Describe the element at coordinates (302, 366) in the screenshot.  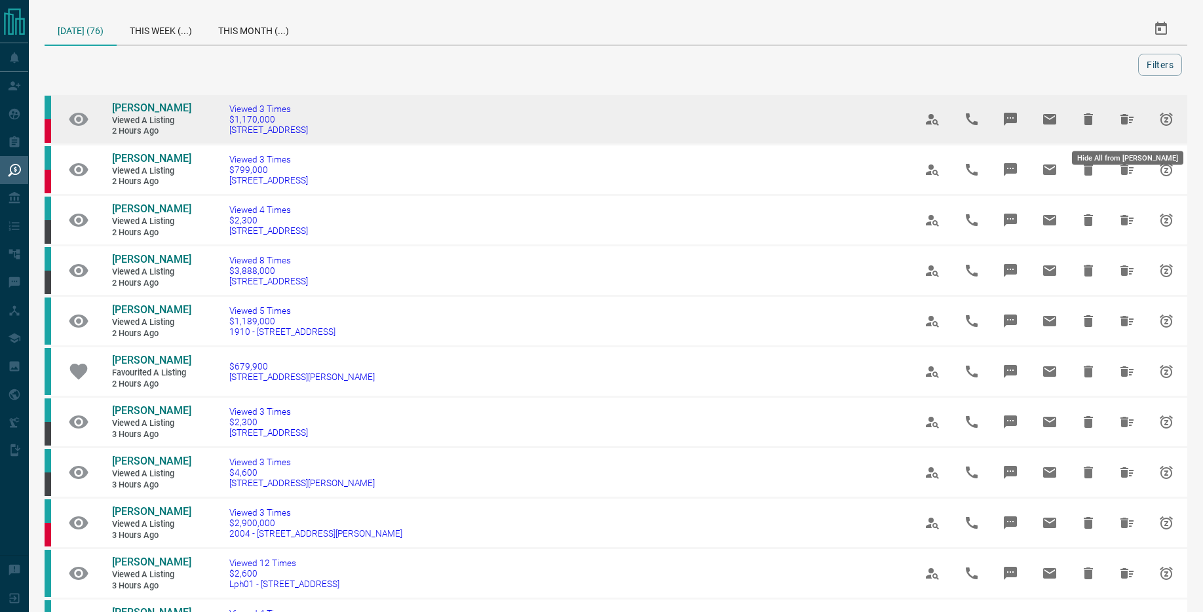
I see `span: $679,900` at that location.